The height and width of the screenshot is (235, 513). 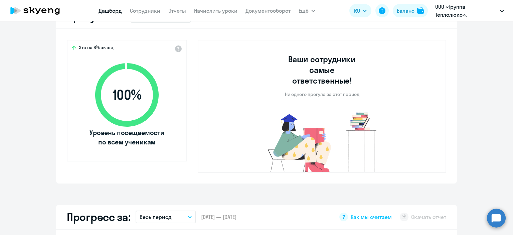 What do you see at coordinates (145, 11) in the screenshot?
I see `a: Сотрудники` at bounding box center [145, 11].